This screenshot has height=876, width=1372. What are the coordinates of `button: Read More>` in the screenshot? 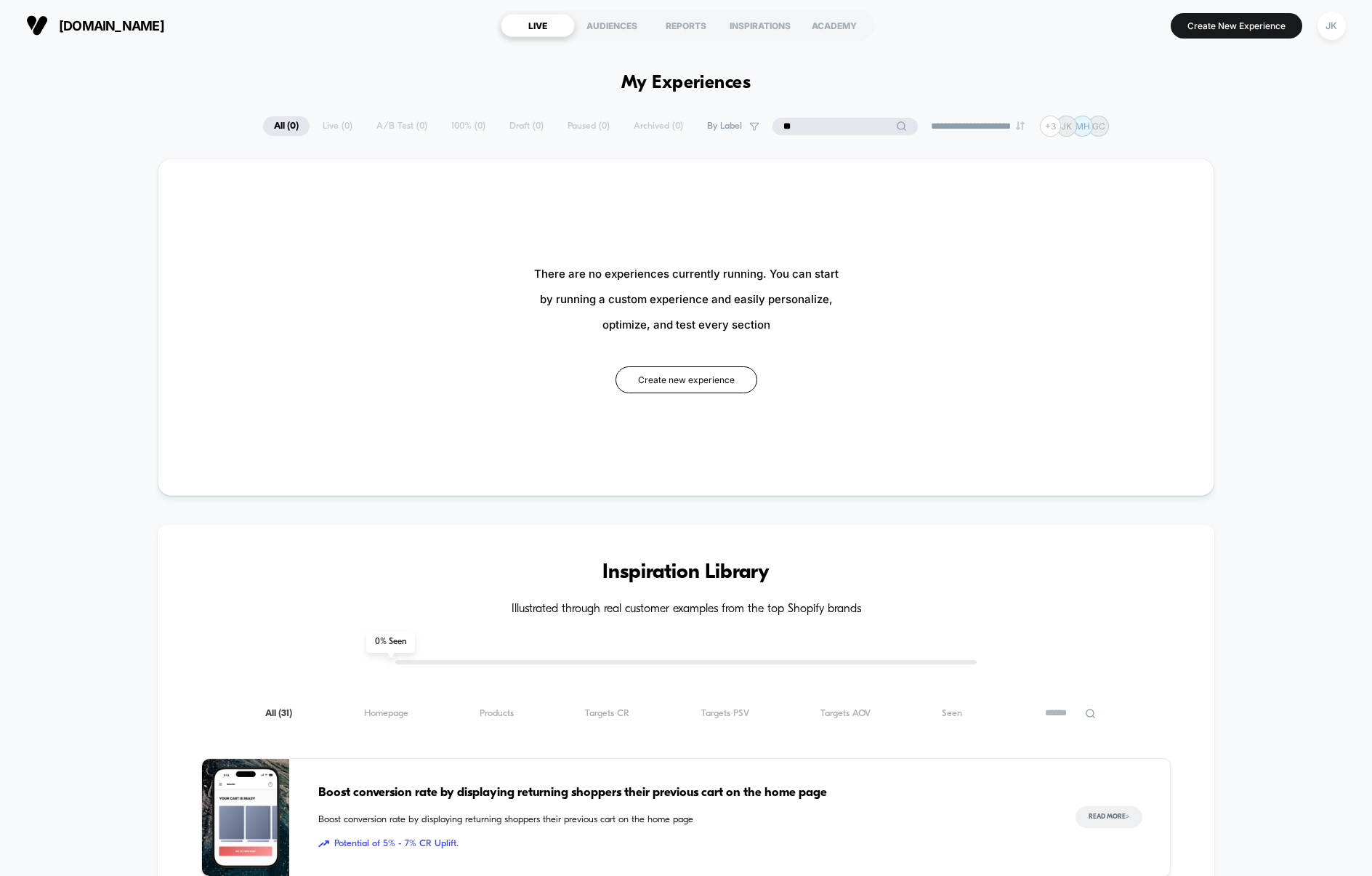 It's located at (1109, 817).